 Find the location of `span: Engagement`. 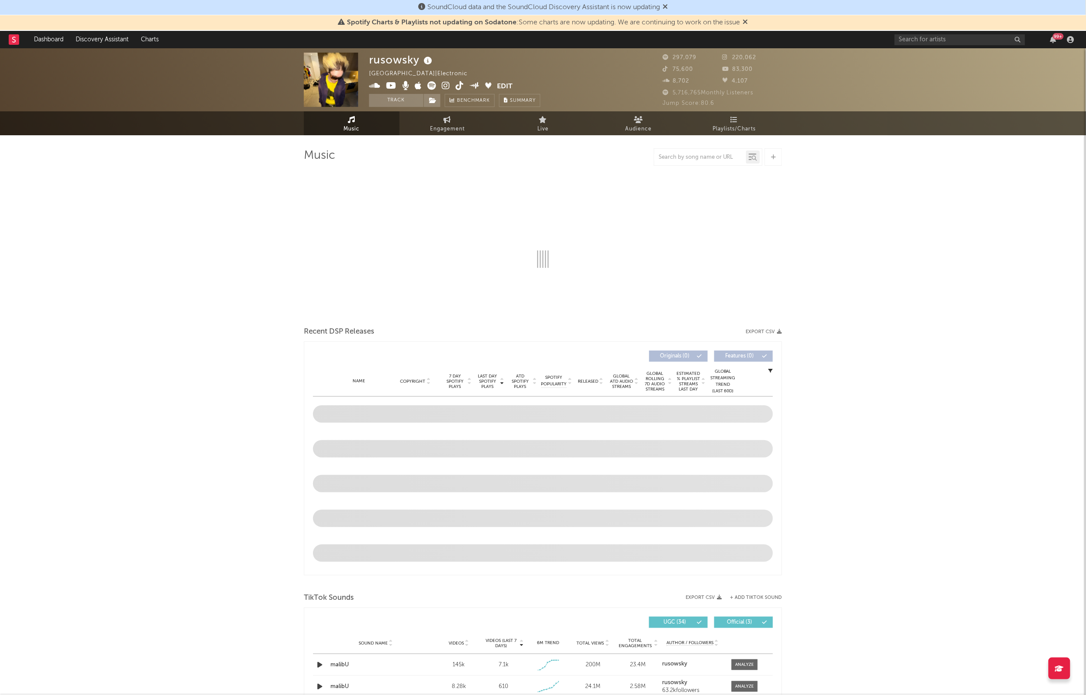

span: Engagement is located at coordinates (447, 129).